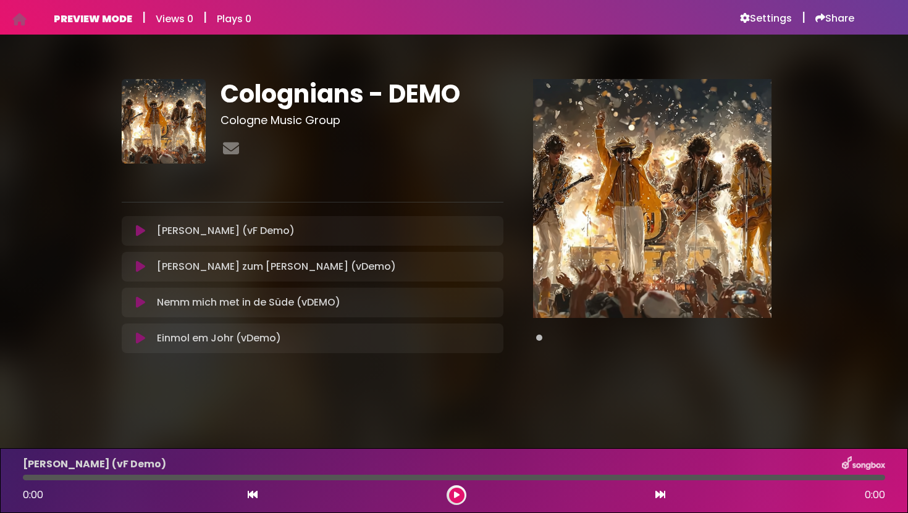  I want to click on p: Nemm mich met in de Süde (vDEMO), so click(248, 303).